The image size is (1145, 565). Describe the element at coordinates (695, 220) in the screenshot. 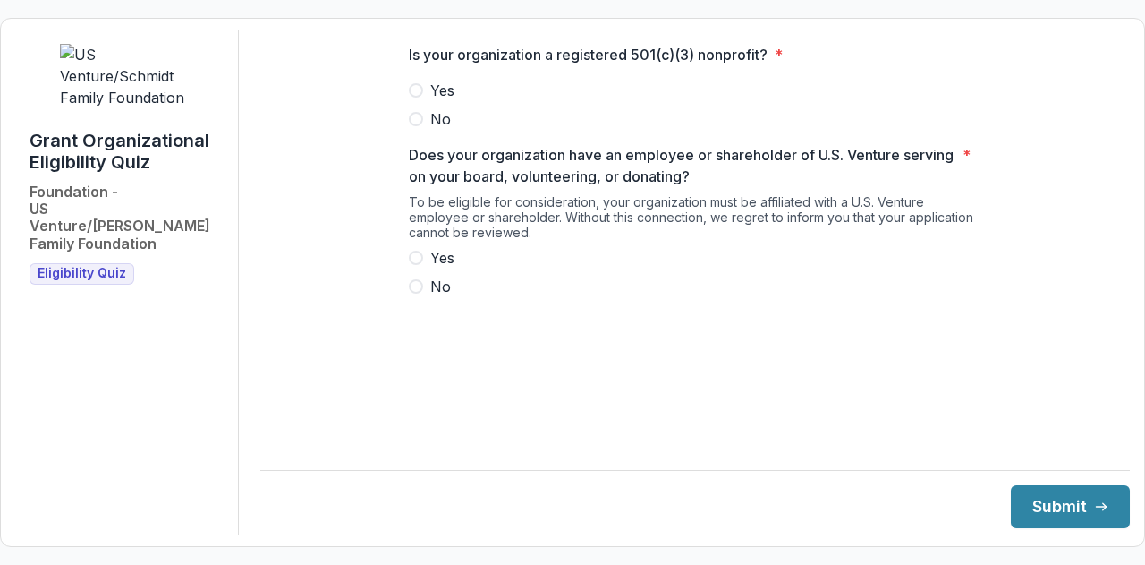

I see `div: To be eligible for consideration, your organization must be affiliated with a U.S. Venture employ...` at that location.